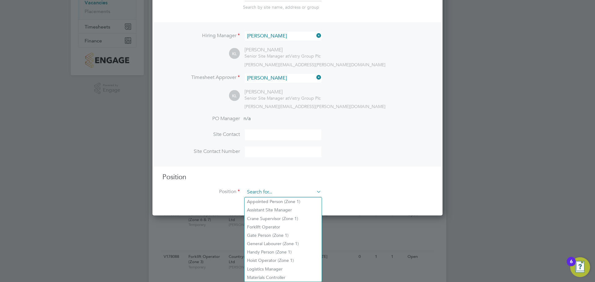 The height and width of the screenshot is (282, 595). I want to click on li: Crane Supervisor (Zone 1), so click(283, 219).